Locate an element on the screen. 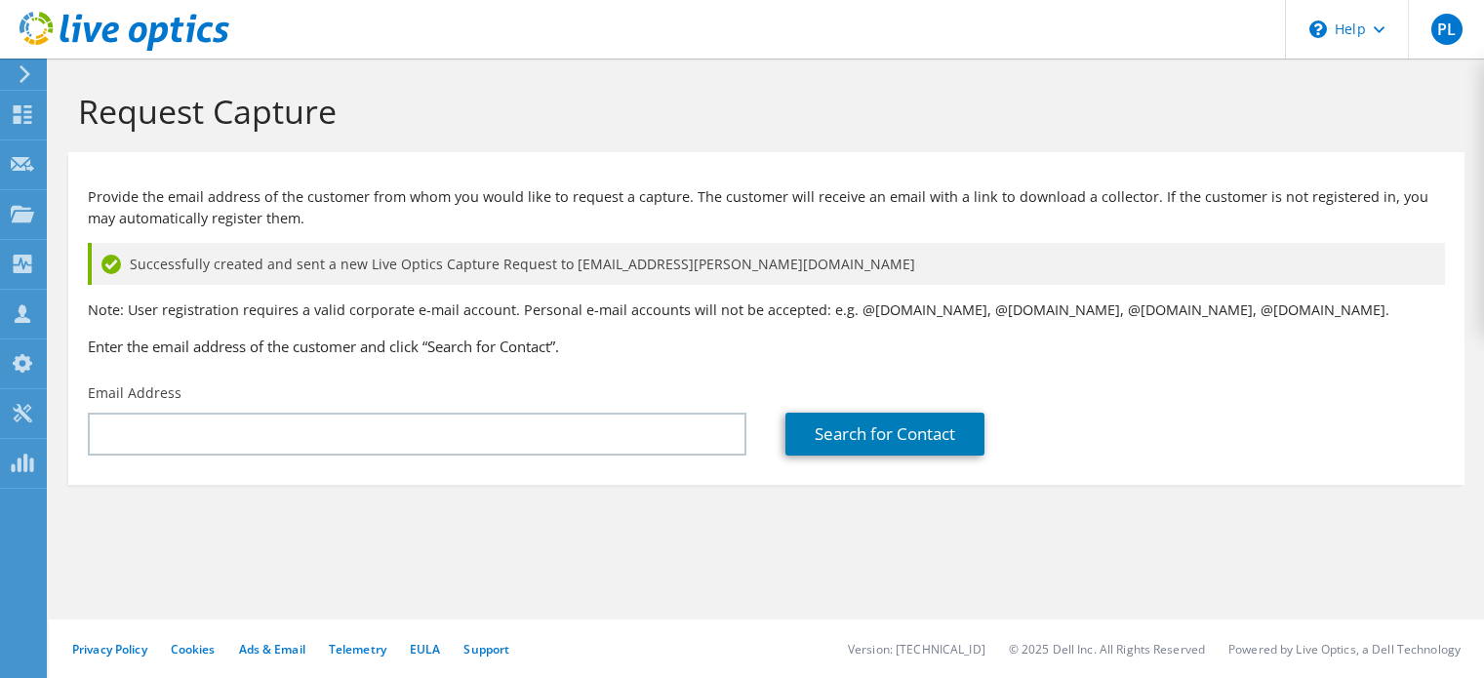 The width and height of the screenshot is (1484, 678). li: © 2025 Dell Inc. All Rights Reserved is located at coordinates (1107, 649).